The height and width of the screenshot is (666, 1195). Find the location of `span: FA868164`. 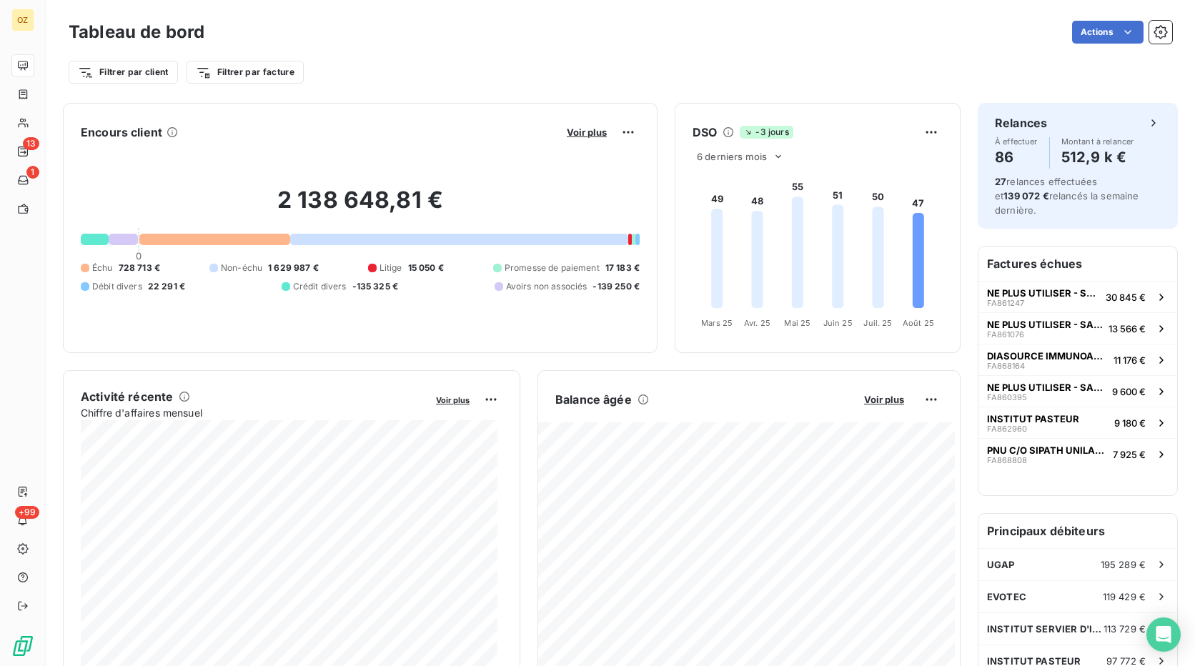

span: FA868164 is located at coordinates (1006, 366).